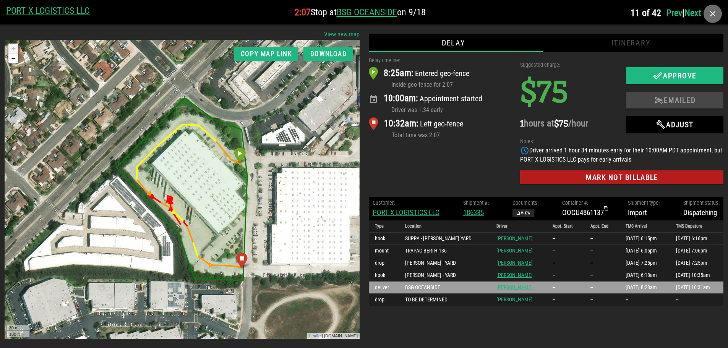 This screenshot has height=348, width=728. Describe the element at coordinates (384, 288) in the screenshot. I see `td: deliver` at that location.